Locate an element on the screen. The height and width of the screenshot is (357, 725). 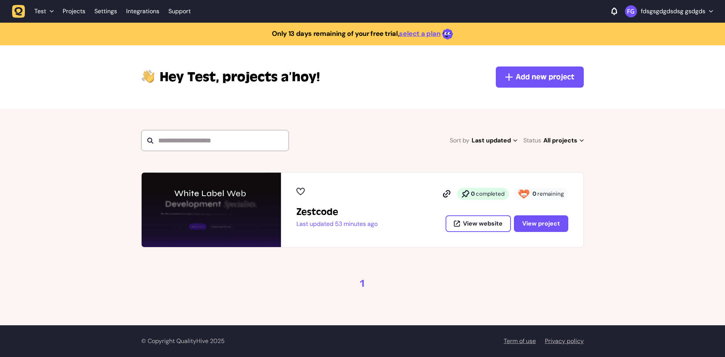
span: Sort by is located at coordinates (459, 140).